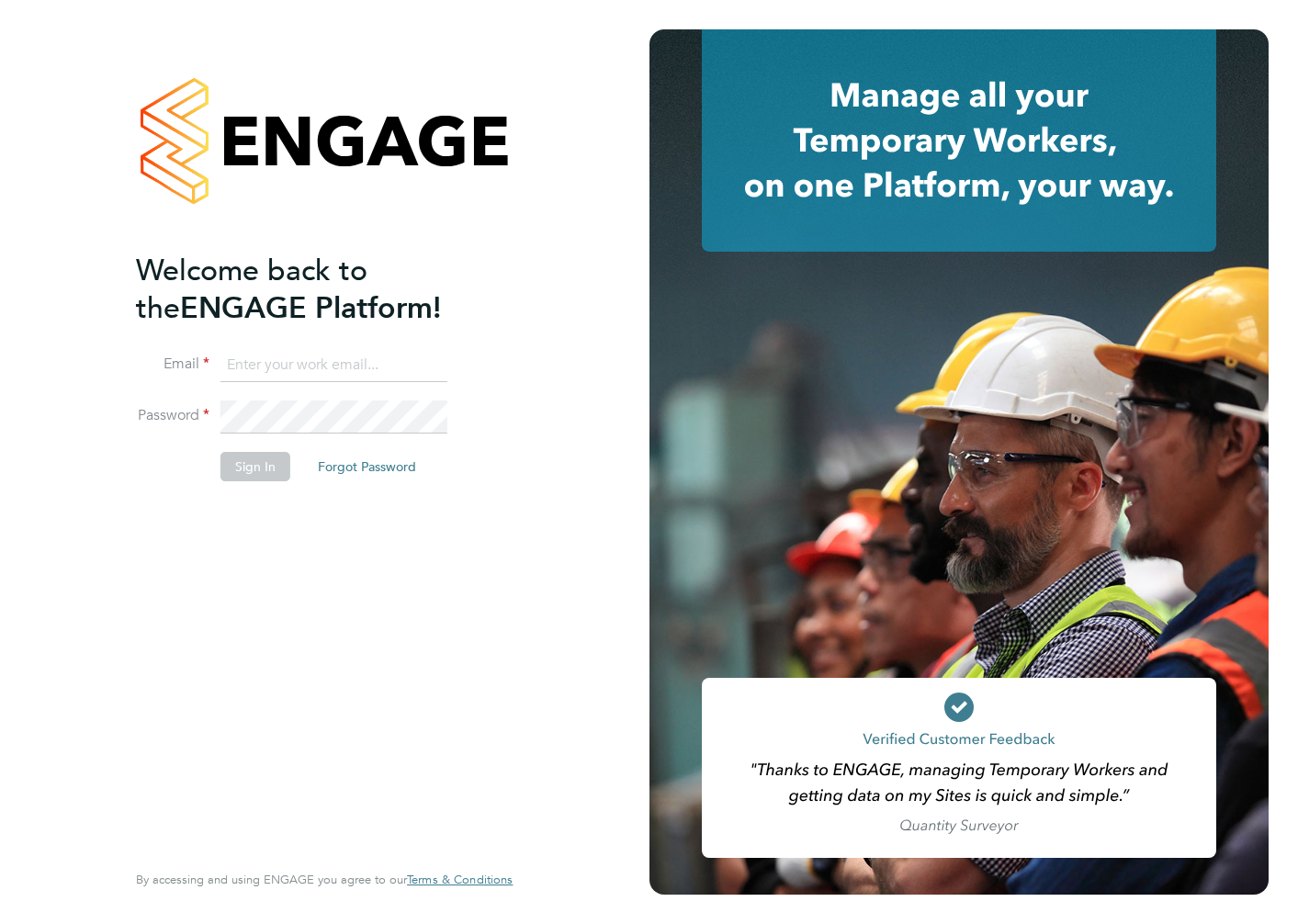  I want to click on h2: ENGAGE Platform!, so click(315, 289).